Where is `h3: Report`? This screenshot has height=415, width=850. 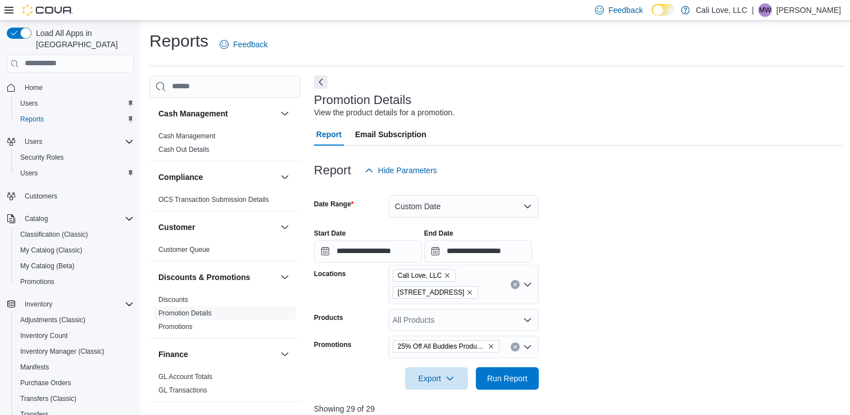
h3: Report is located at coordinates (333, 170).